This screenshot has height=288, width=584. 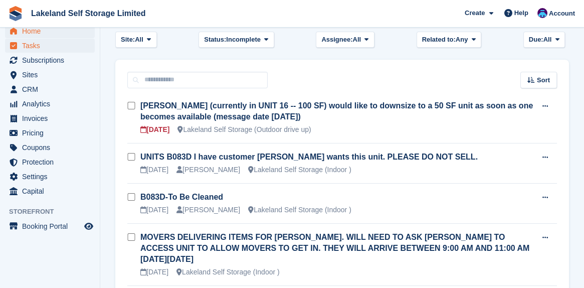 I want to click on span: Create, so click(x=475, y=13).